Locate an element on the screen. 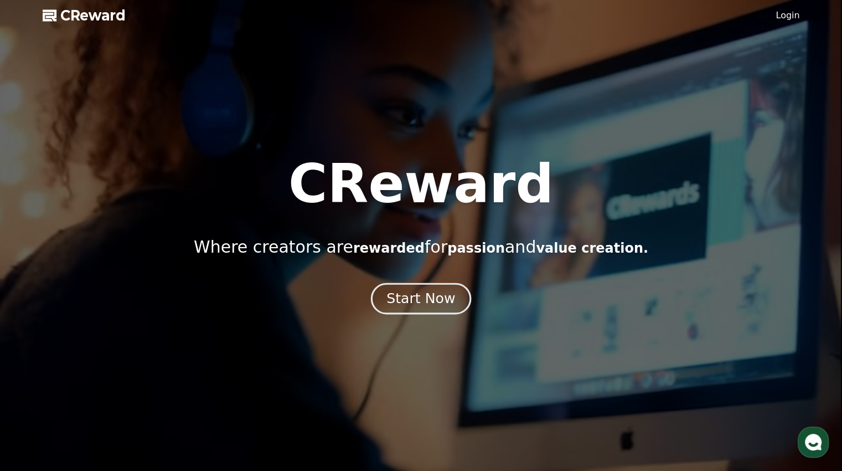 The image size is (842, 471). span: CReward is located at coordinates (93, 16).